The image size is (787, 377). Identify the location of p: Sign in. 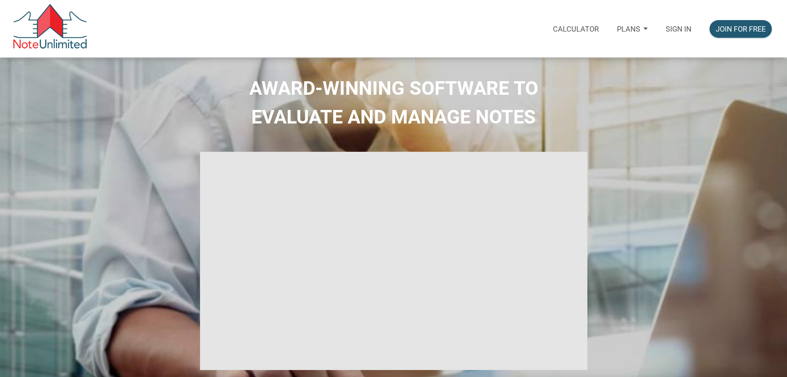
(678, 29).